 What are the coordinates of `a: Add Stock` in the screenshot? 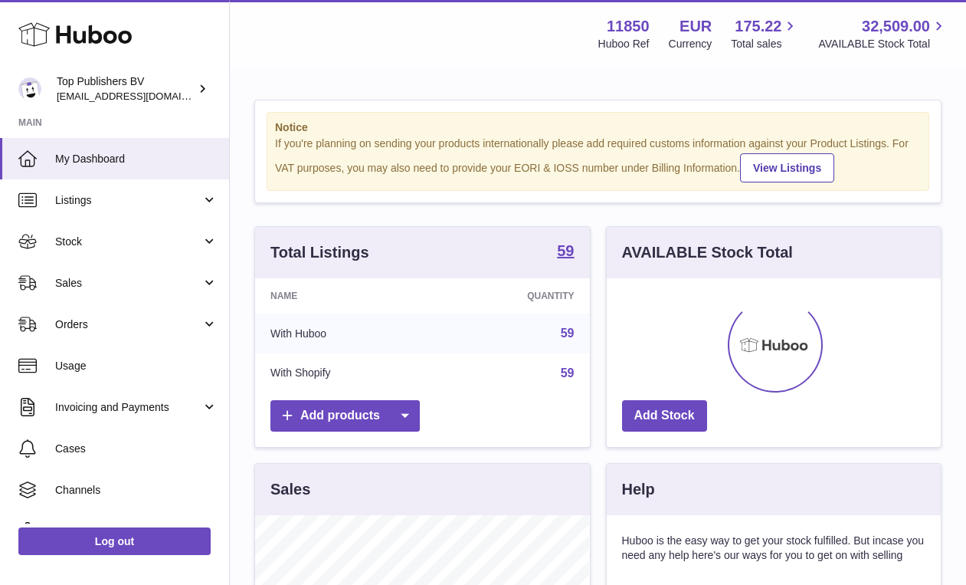 It's located at (664, 415).